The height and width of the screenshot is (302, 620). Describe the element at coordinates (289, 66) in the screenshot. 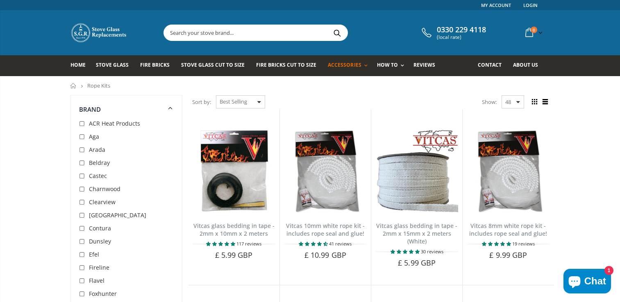

I see `a: Fire Bricks Cut To Size` at that location.